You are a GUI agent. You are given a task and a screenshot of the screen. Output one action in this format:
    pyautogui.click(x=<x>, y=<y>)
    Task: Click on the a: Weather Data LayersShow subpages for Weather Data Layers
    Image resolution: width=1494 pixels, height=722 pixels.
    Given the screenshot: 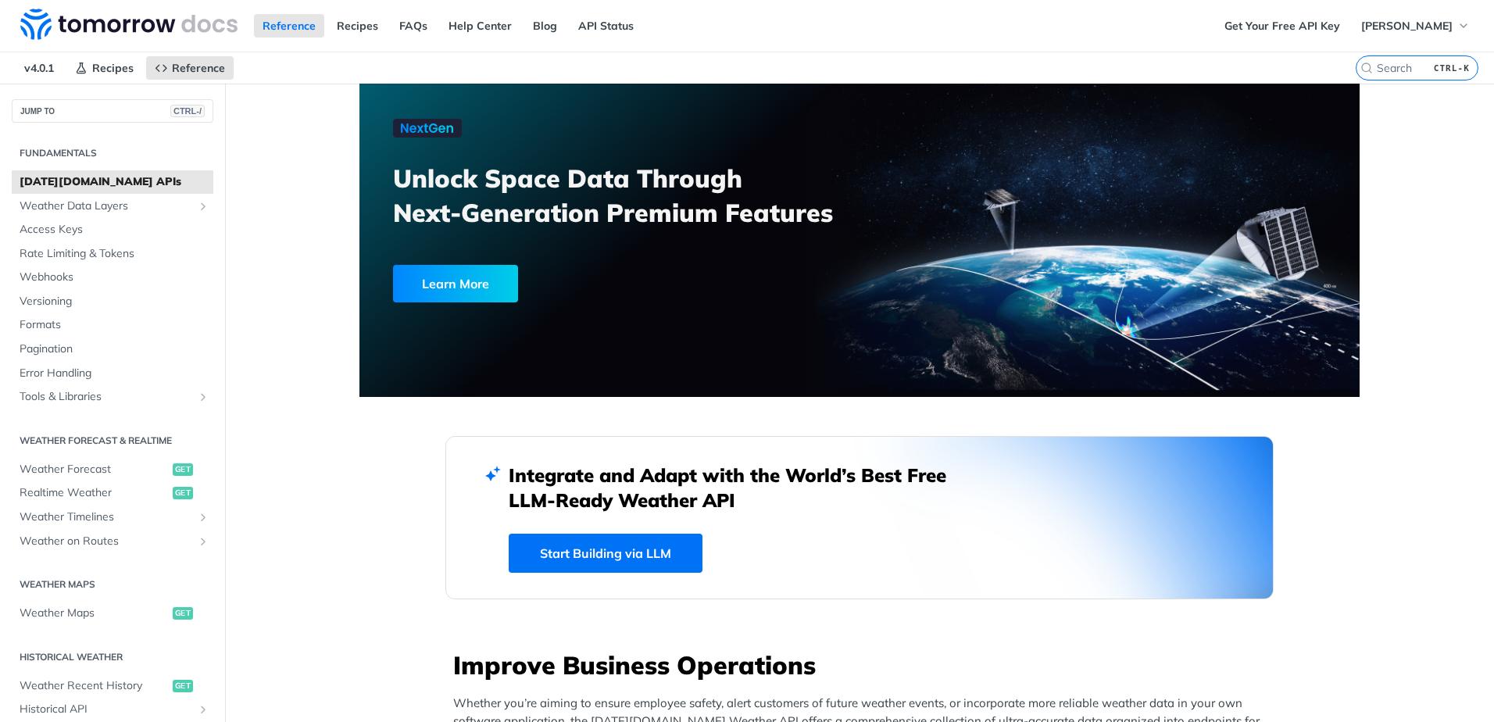 What is the action you would take?
    pyautogui.click(x=113, y=206)
    